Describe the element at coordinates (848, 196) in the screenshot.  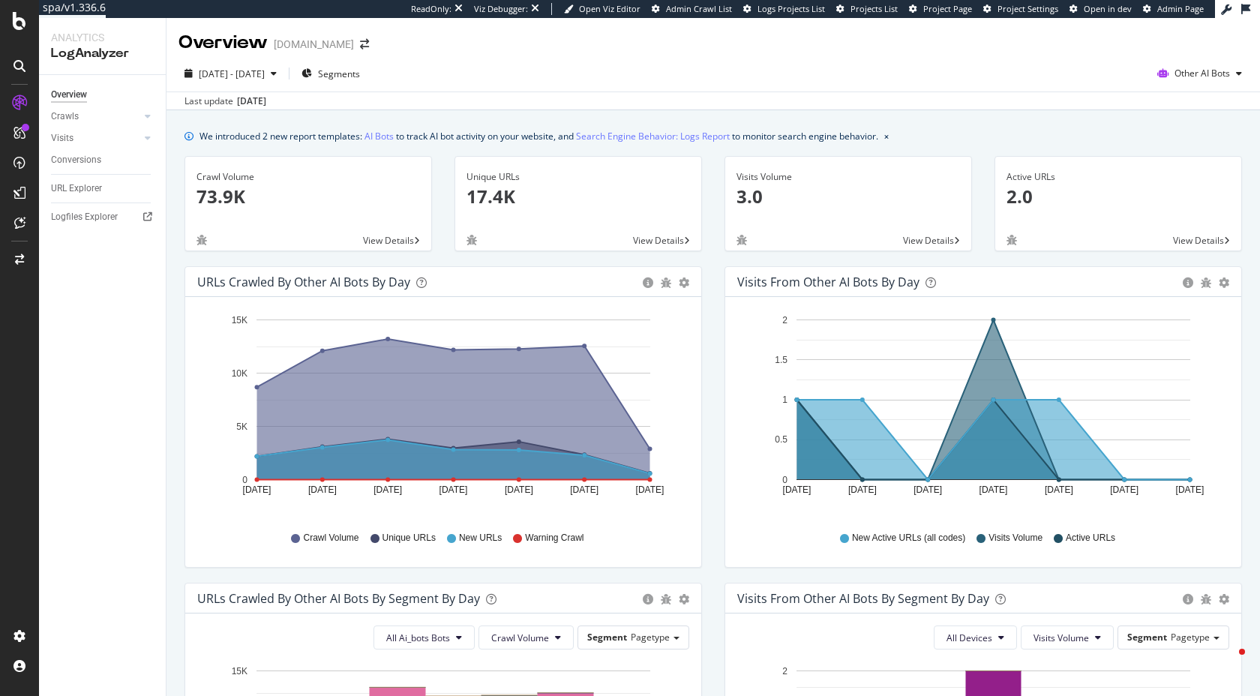
I see `p: 3.0` at that location.